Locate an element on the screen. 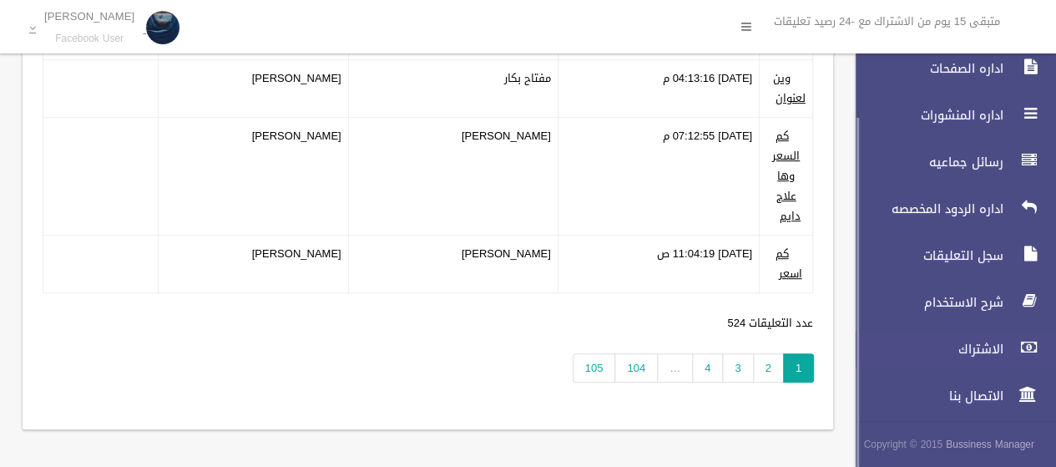  a: رسائل جماعيه is located at coordinates (949, 162).